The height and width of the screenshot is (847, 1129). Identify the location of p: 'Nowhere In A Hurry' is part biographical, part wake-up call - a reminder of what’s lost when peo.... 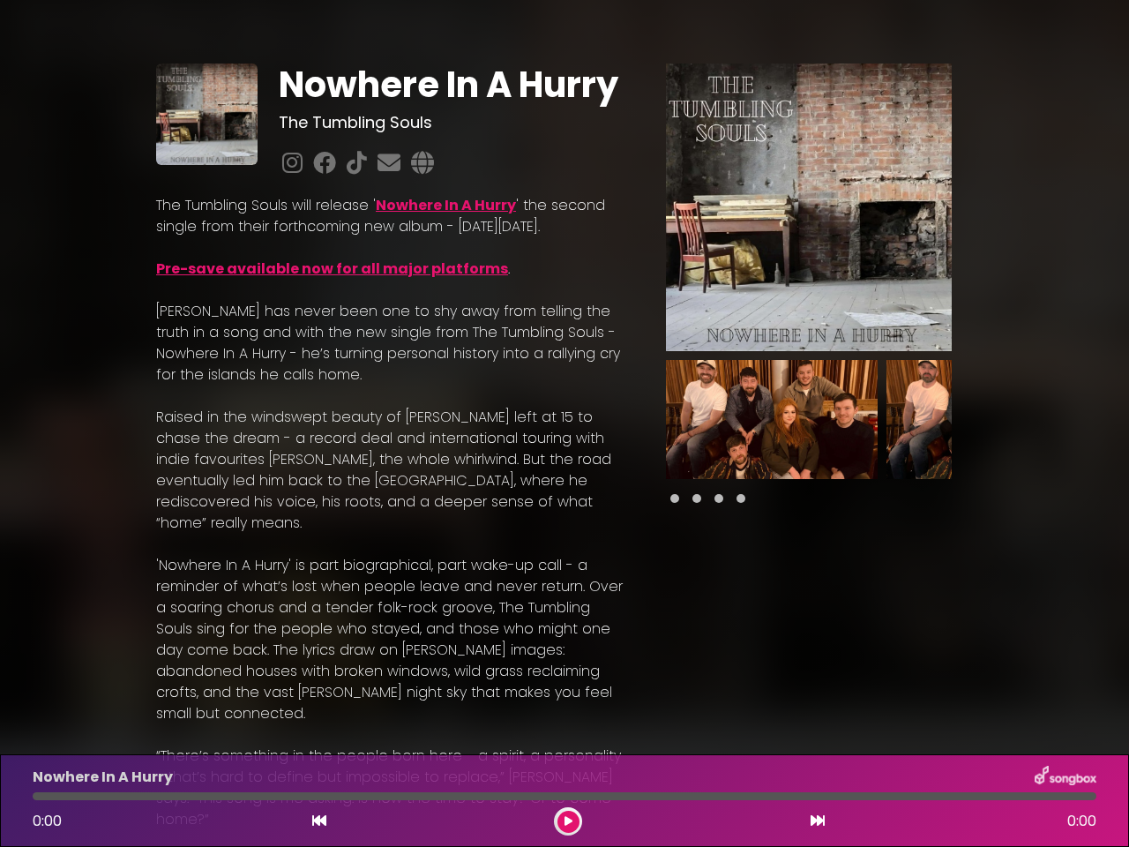
(390, 640).